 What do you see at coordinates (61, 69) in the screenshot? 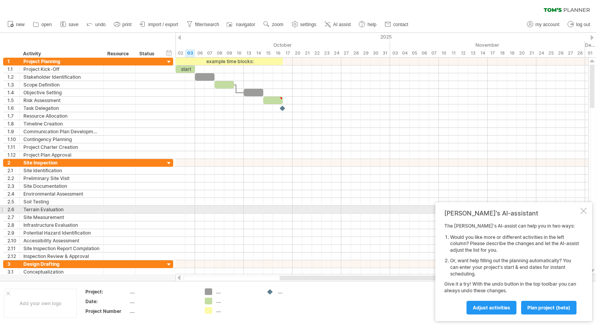
I see `div: Project Kick-Off` at bounding box center [61, 69].